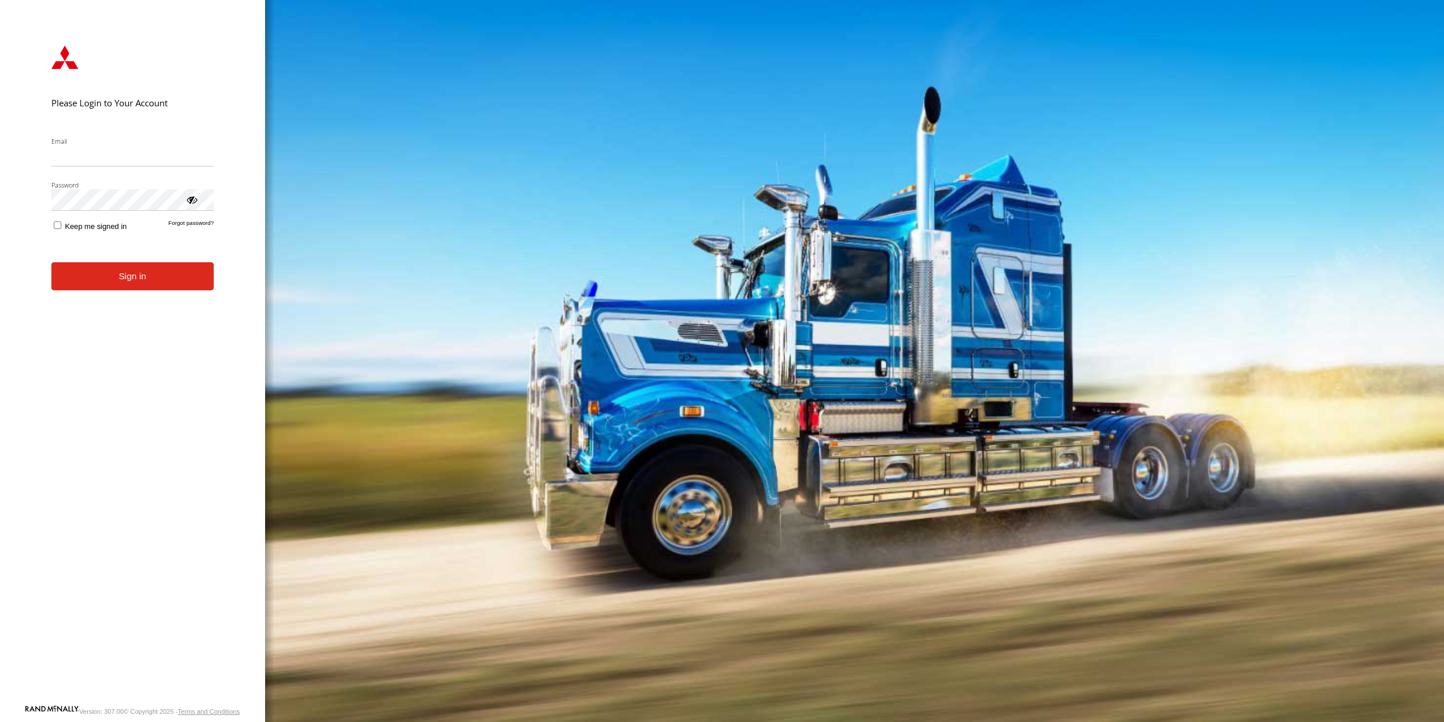 The width and height of the screenshot is (1444, 722). Describe the element at coordinates (52, 711) in the screenshot. I see `a: Visit our Website` at that location.